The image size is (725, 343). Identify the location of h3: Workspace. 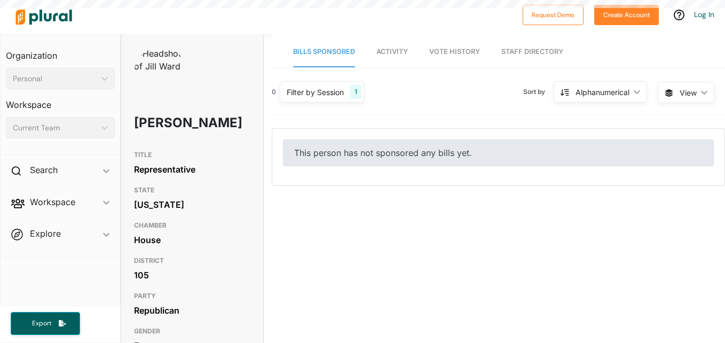
(60, 101).